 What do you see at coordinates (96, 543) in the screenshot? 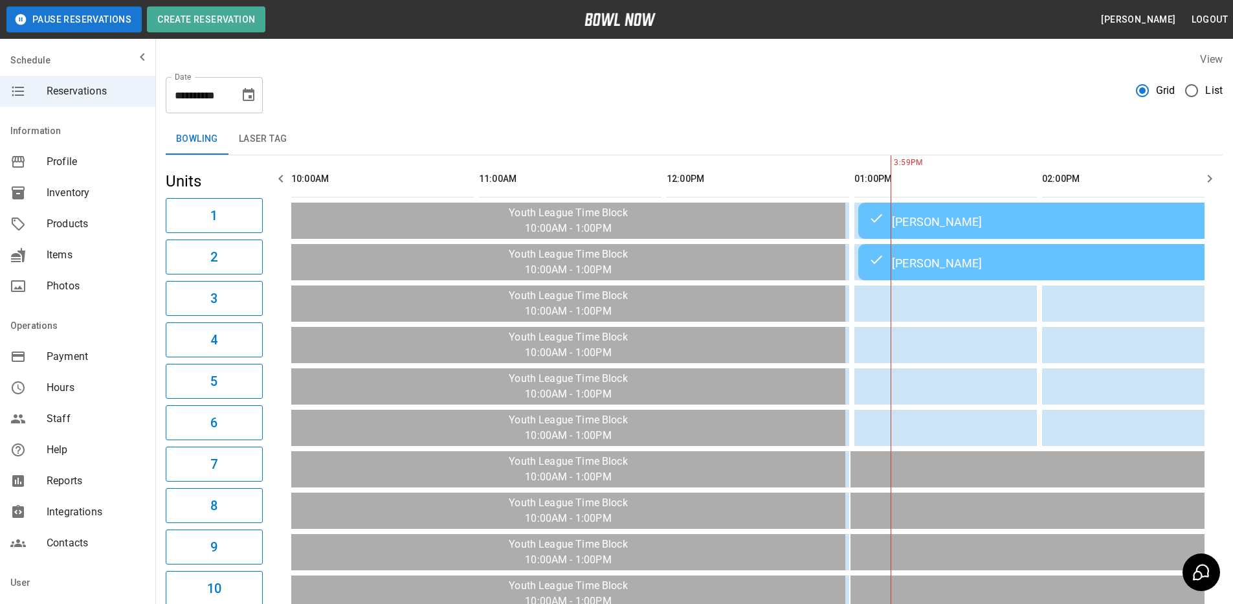
I see `span: Contacts` at bounding box center [96, 543].